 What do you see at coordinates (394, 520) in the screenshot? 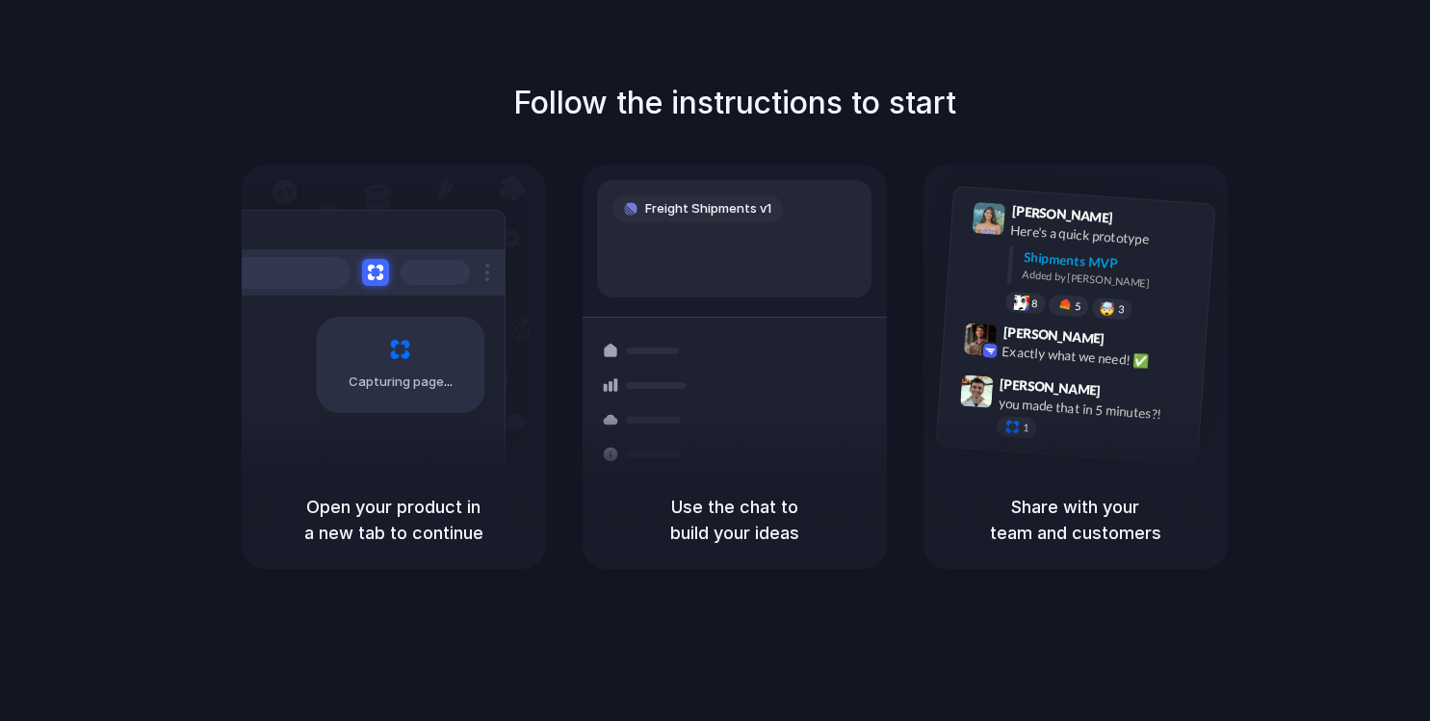
I see `h5: Open your product in a new tab to continue` at bounding box center [394, 520].